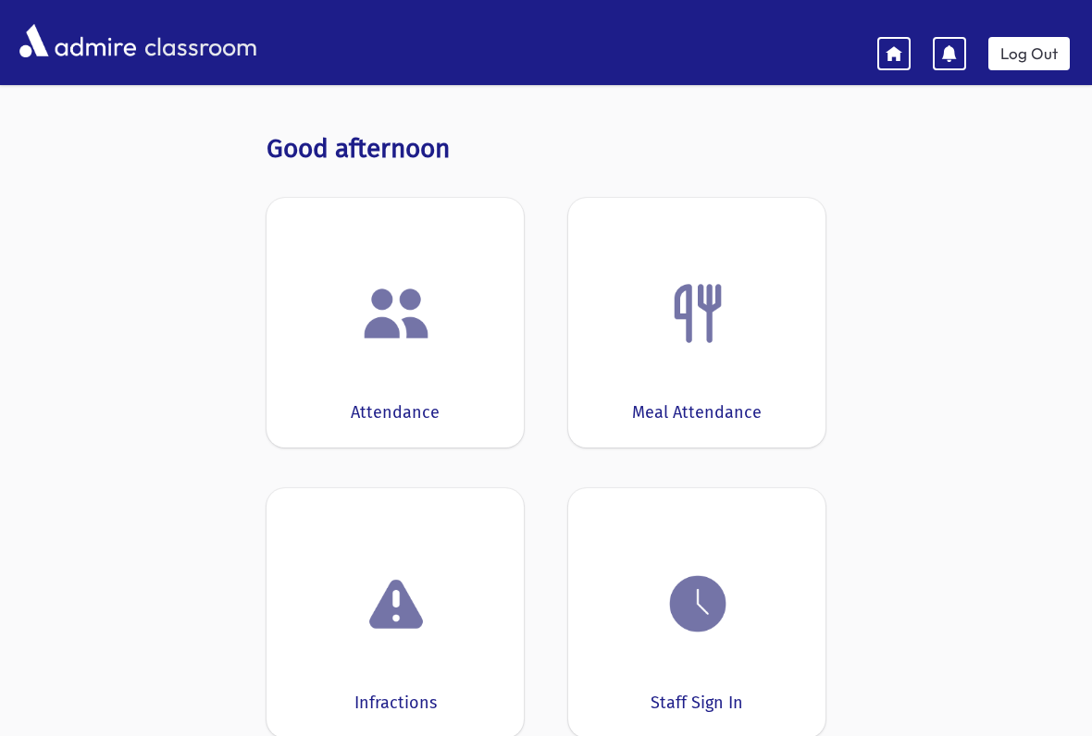 The height and width of the screenshot is (736, 1092). I want to click on img: Fork.png, so click(697, 314).